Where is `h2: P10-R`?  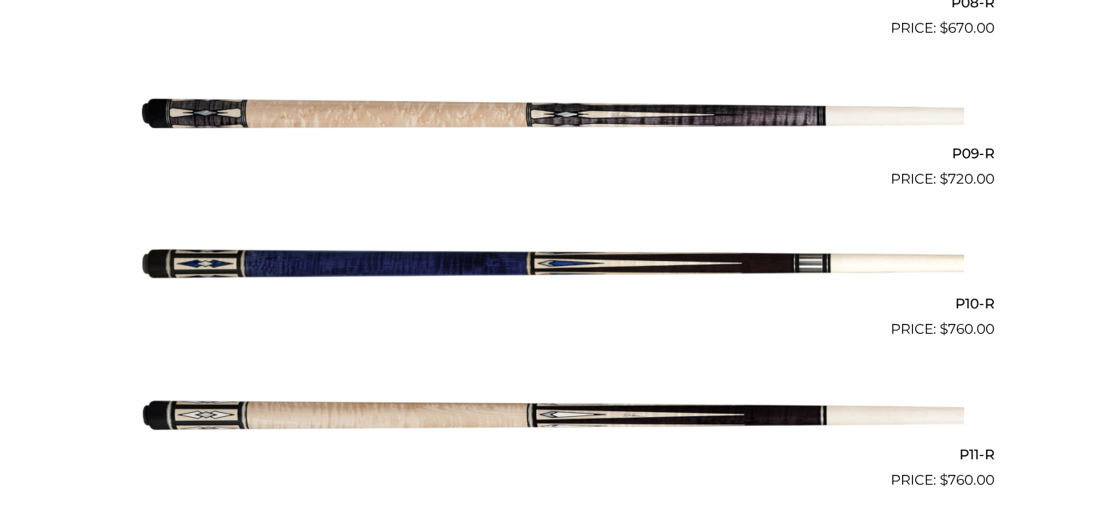
h2: P10-R is located at coordinates (552, 304).